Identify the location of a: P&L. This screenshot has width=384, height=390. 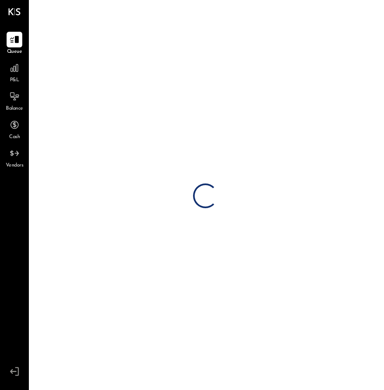
(14, 72).